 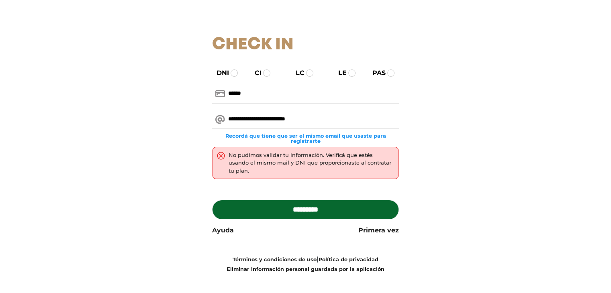 What do you see at coordinates (305, 139) in the screenshot?
I see `small: Recordá que tiene que ser el mismo email que usaste para registrarte` at bounding box center [305, 139].